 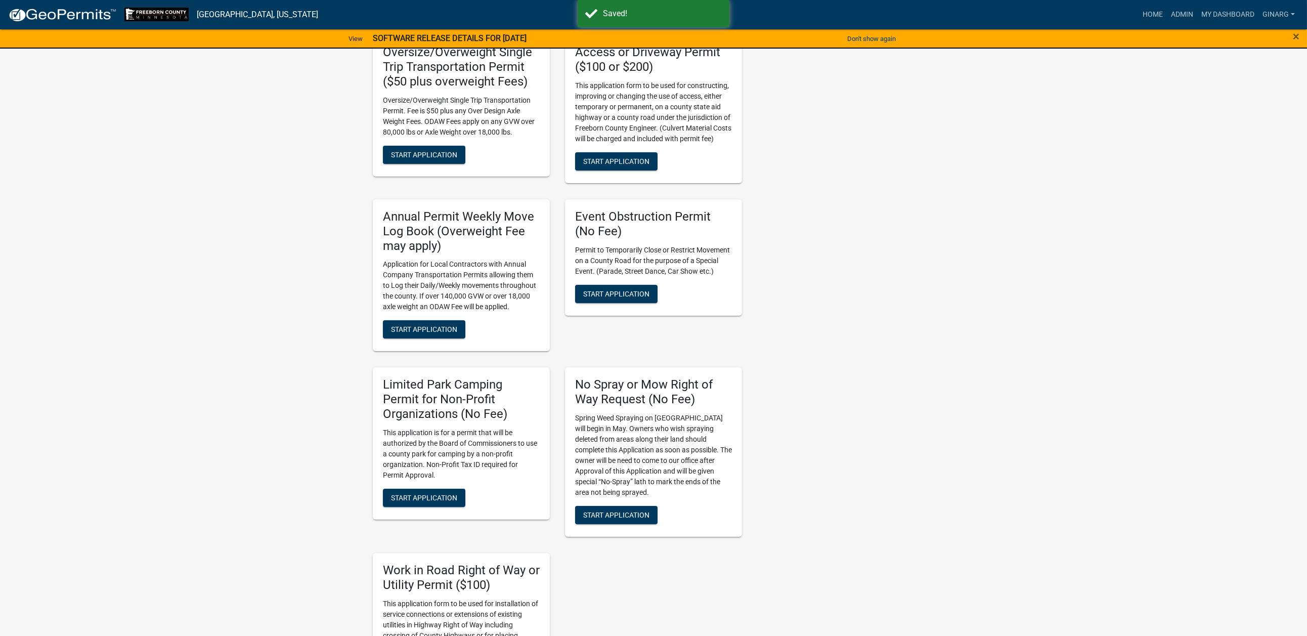 I want to click on p: This application is for a permit that will be authorized by the Board of Commissioners to use a c..., so click(x=461, y=454).